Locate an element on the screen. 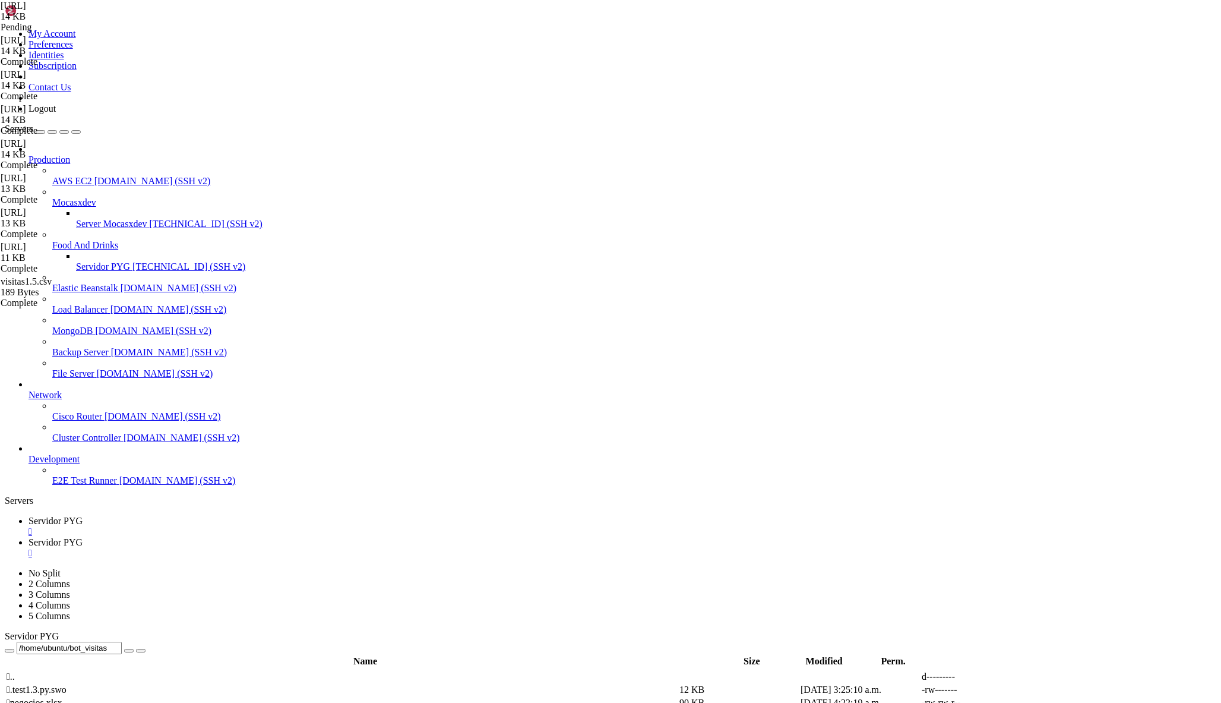  x-row: Usage of /: 8.1% of 992.25GB is located at coordinates (535, 99).